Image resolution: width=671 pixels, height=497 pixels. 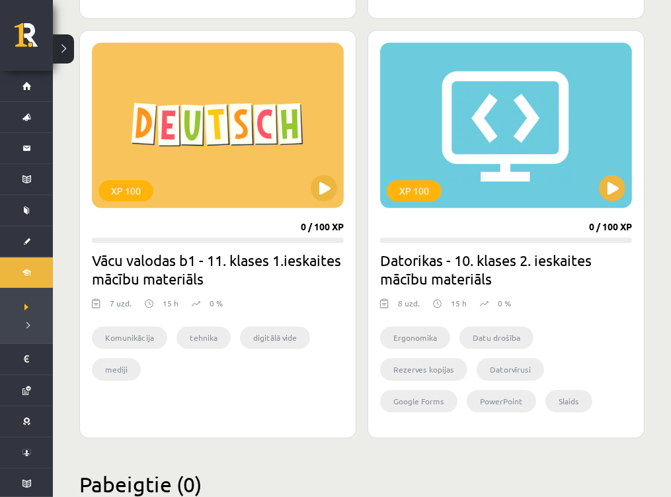 What do you see at coordinates (130, 337) in the screenshot?
I see `li: Komunikācija` at bounding box center [130, 337].